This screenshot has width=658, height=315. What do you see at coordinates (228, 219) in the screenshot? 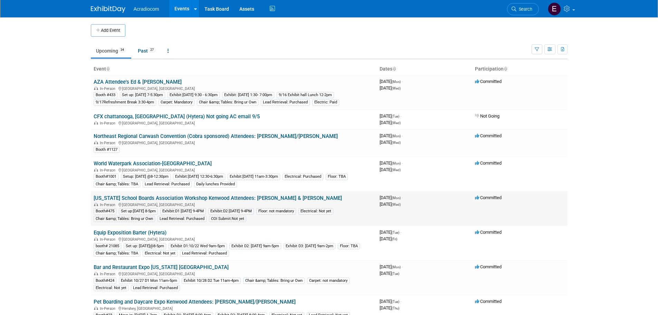
I see `div: COI Submit:Not yet` at bounding box center [228, 219].